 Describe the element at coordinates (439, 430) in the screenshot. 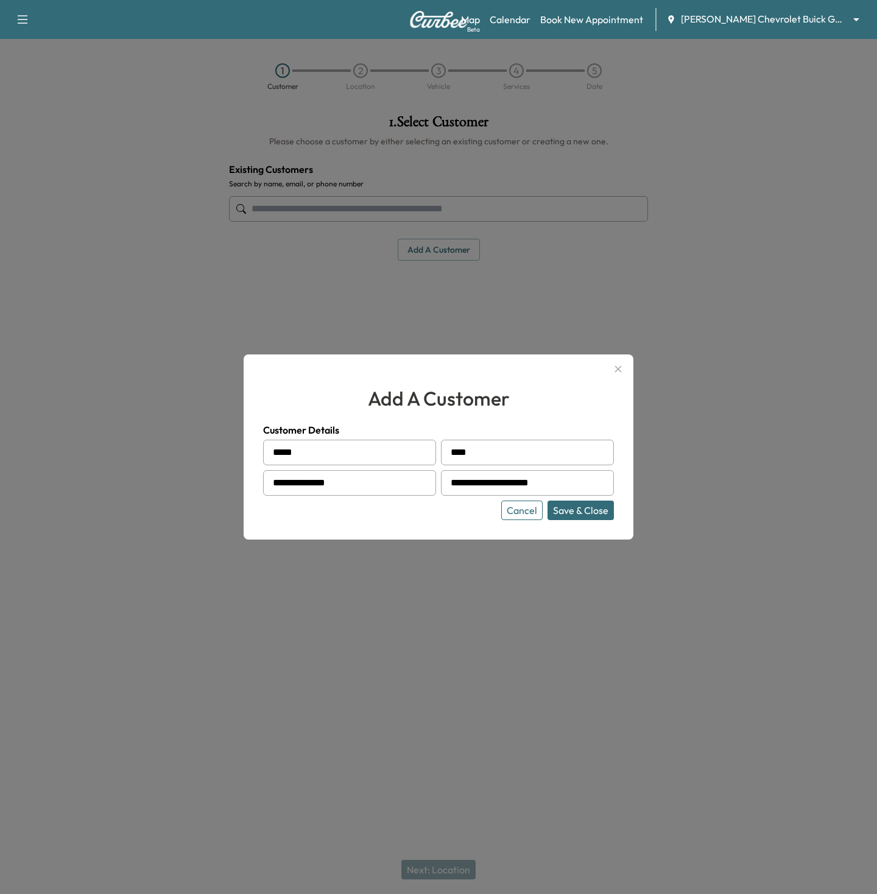

I see `h4: Customer Details` at that location.